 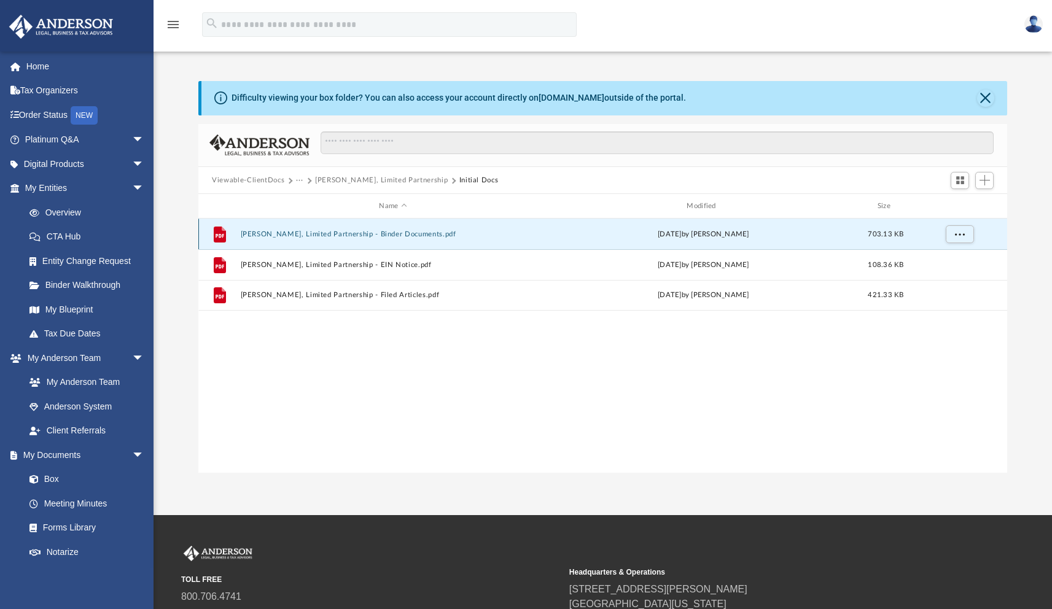 I want to click on a: Digital Productsarrow_drop_down, so click(x=85, y=164).